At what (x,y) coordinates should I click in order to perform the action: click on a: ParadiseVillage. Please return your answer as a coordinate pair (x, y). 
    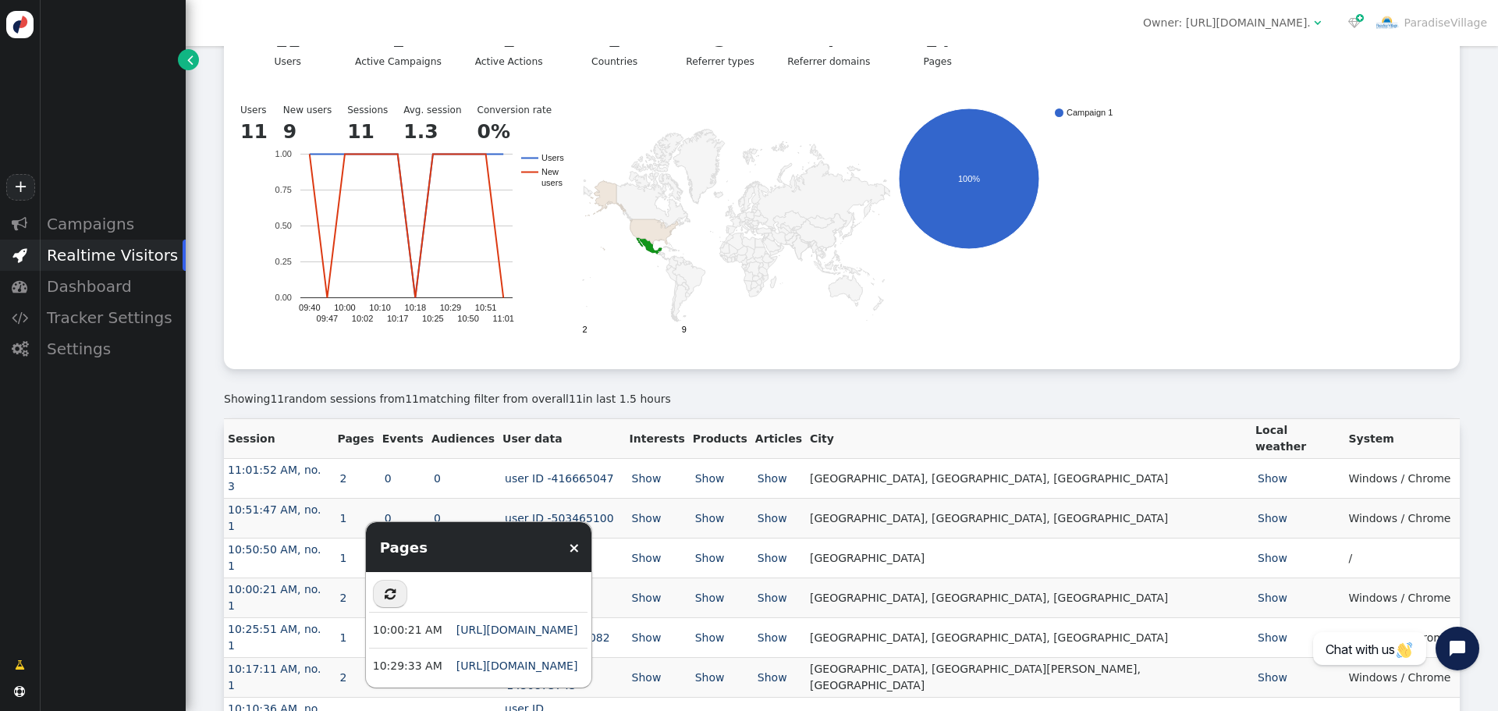
    Looking at the image, I should click on (1431, 23).